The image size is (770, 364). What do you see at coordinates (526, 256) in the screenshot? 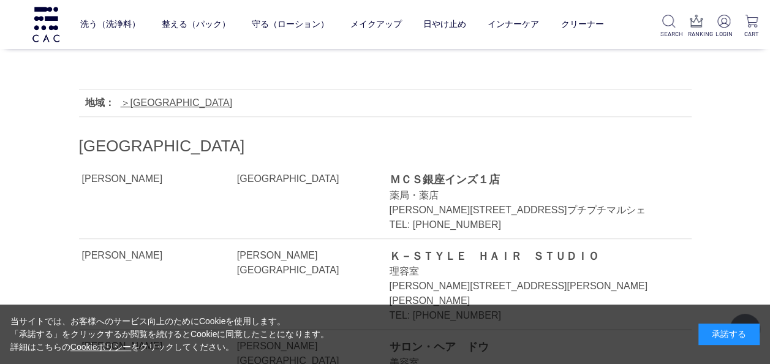
I see `div: Ｋ－ＳＴＹＬＥ ＨＡＩＲ ＳＴＵＤＩＯ` at bounding box center [526, 256].